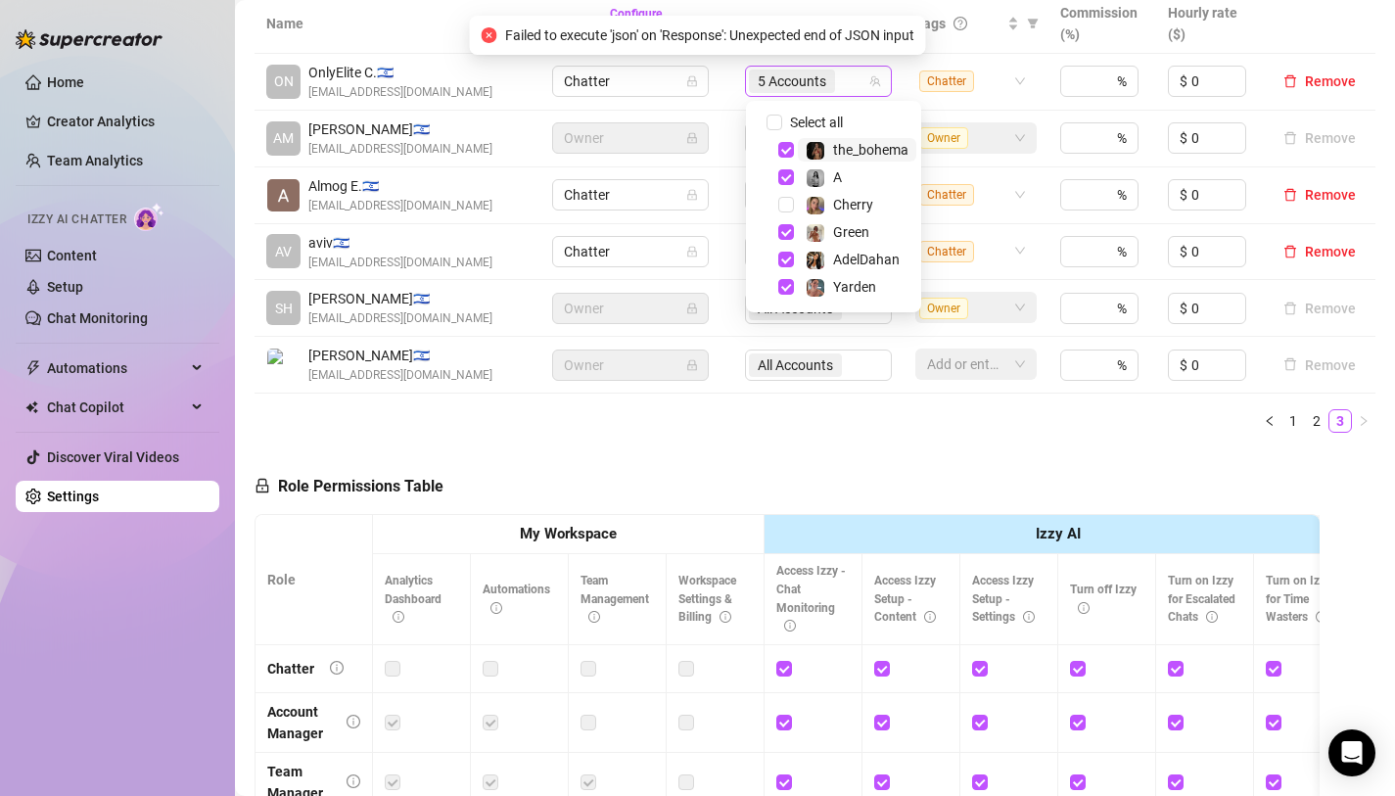 Image resolution: width=1395 pixels, height=796 pixels. What do you see at coordinates (1340, 421) in the screenshot?
I see `li: 3` at bounding box center [1340, 421].